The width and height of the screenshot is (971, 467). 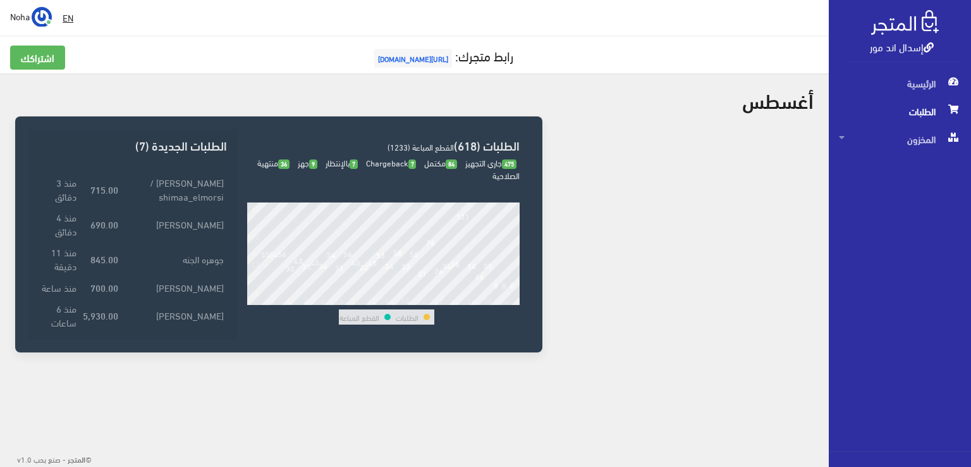 What do you see at coordinates (472, 300) in the screenshot?
I see `div: 26` at bounding box center [472, 300].